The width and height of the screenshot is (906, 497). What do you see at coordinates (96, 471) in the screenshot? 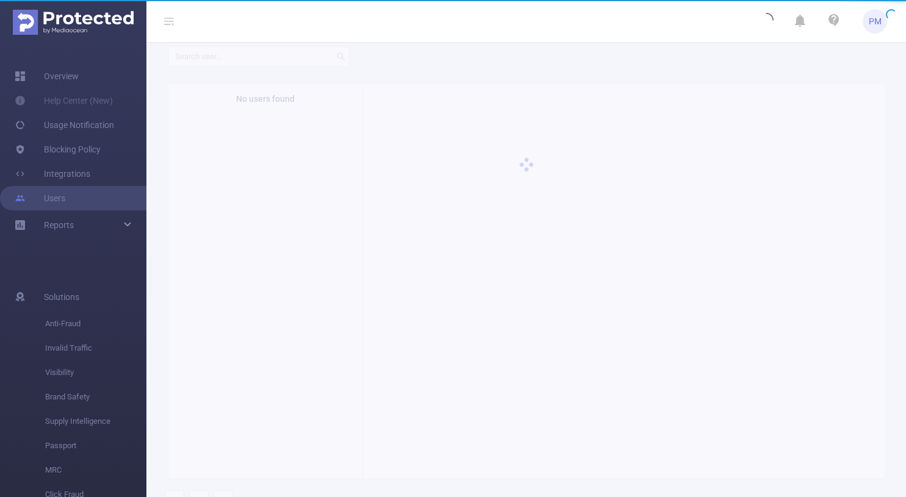
I see `span: MRC` at bounding box center [96, 471].